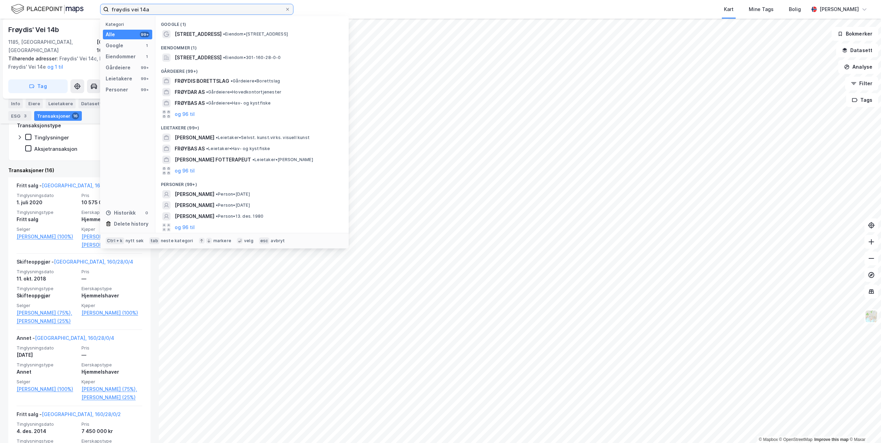  What do you see at coordinates (110, 35) in the screenshot?
I see `div: Alle` at bounding box center [110, 35].